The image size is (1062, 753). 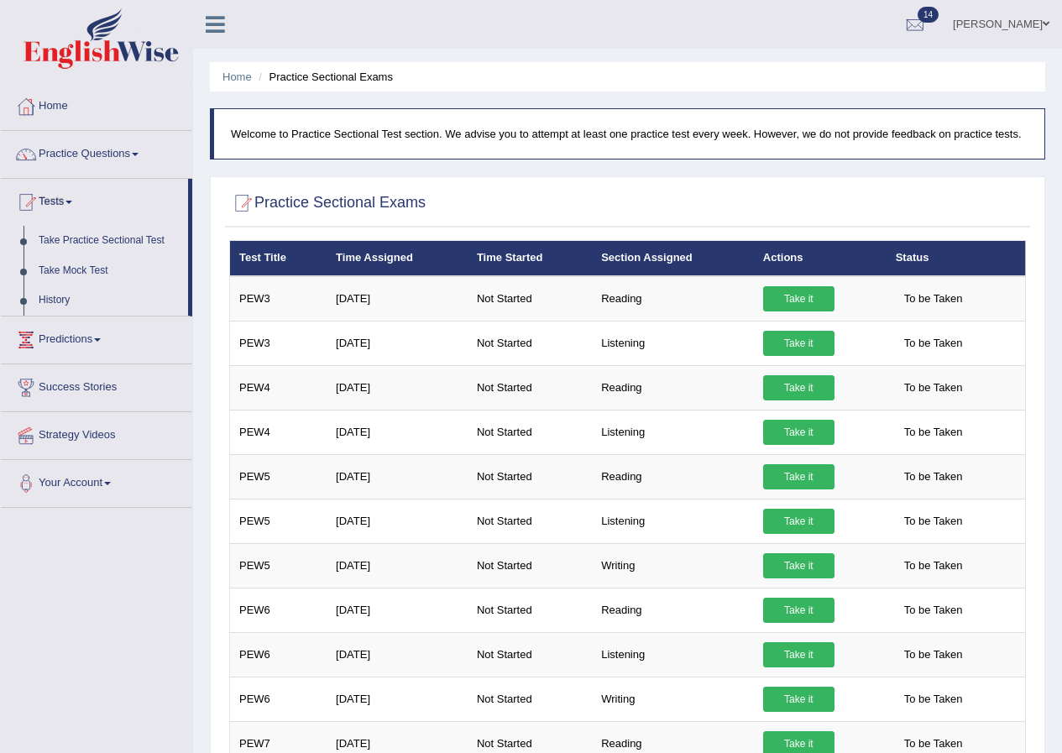 I want to click on a: Success Stories, so click(x=97, y=385).